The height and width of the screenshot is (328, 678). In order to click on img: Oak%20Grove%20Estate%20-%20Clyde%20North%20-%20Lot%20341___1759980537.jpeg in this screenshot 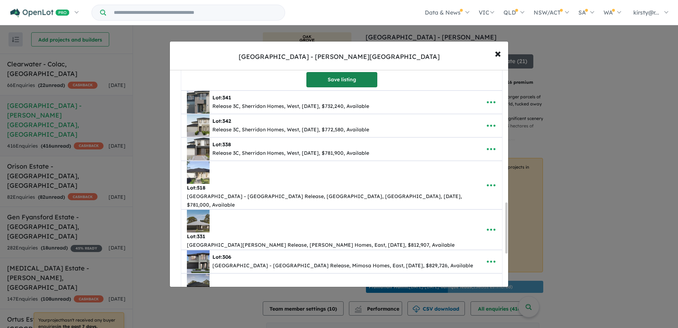, I will do `click(198, 102)`.